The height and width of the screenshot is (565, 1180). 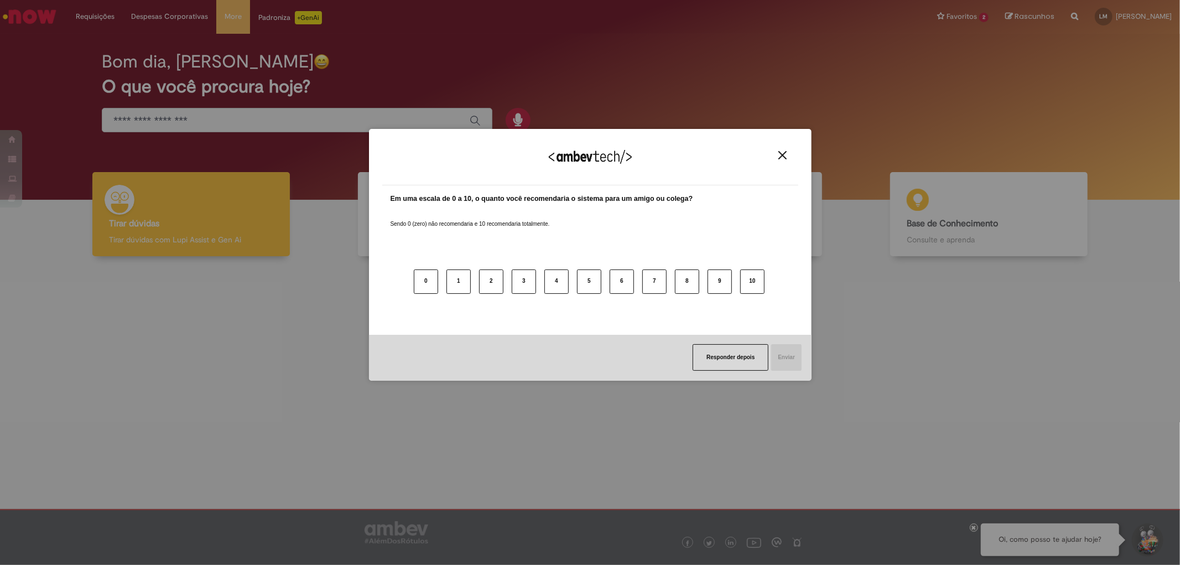 I want to click on label: Sendo 0 (zero) não recomendaria e 10 recomendaria totalmente., so click(x=470, y=217).